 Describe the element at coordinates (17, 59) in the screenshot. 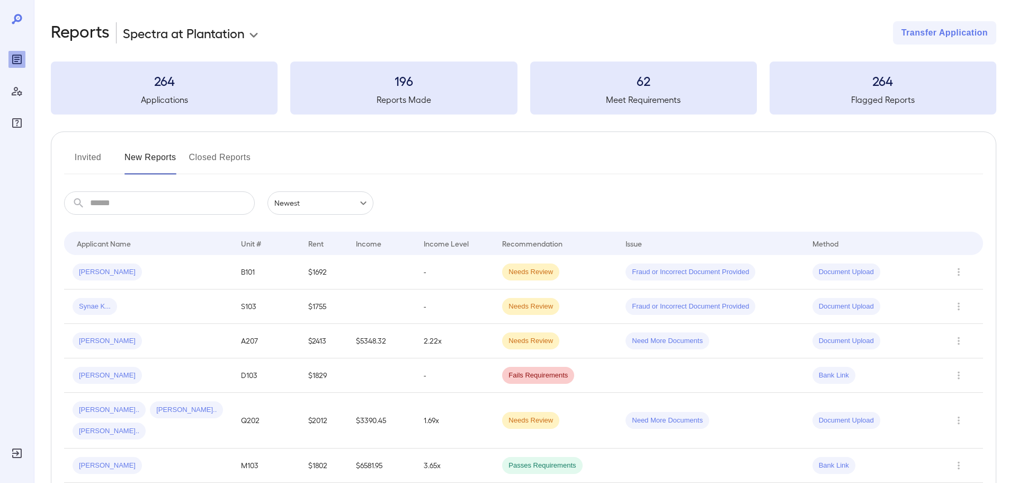

I see `div: Reports` at that location.